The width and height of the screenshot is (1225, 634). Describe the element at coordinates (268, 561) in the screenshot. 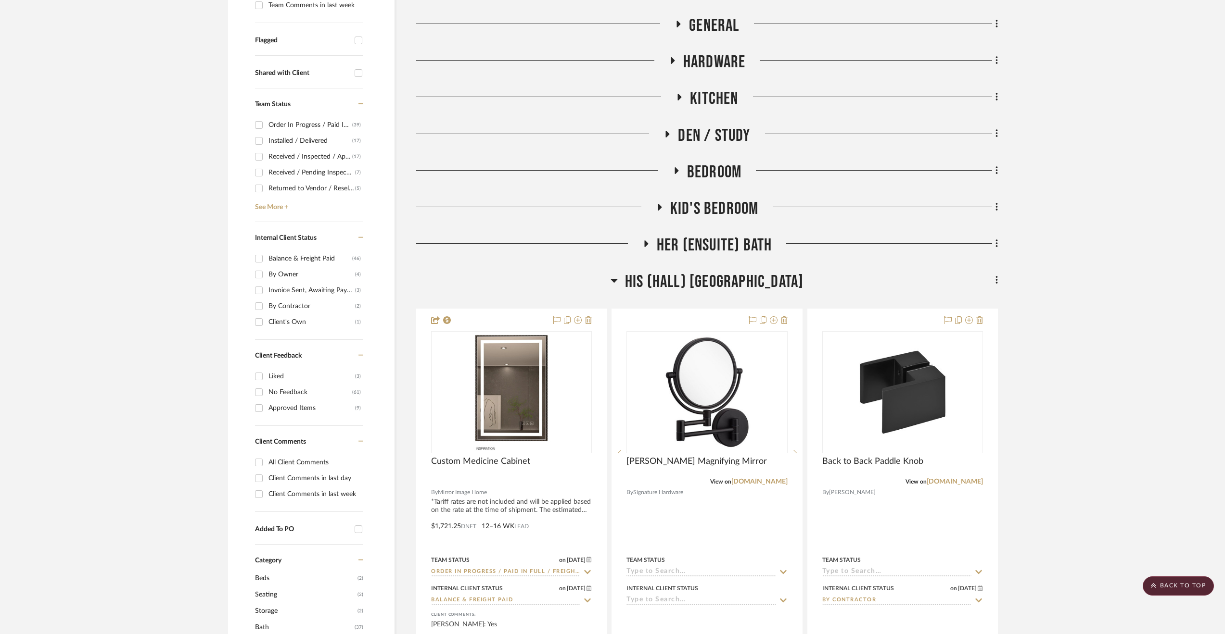

I see `span: Category` at that location.